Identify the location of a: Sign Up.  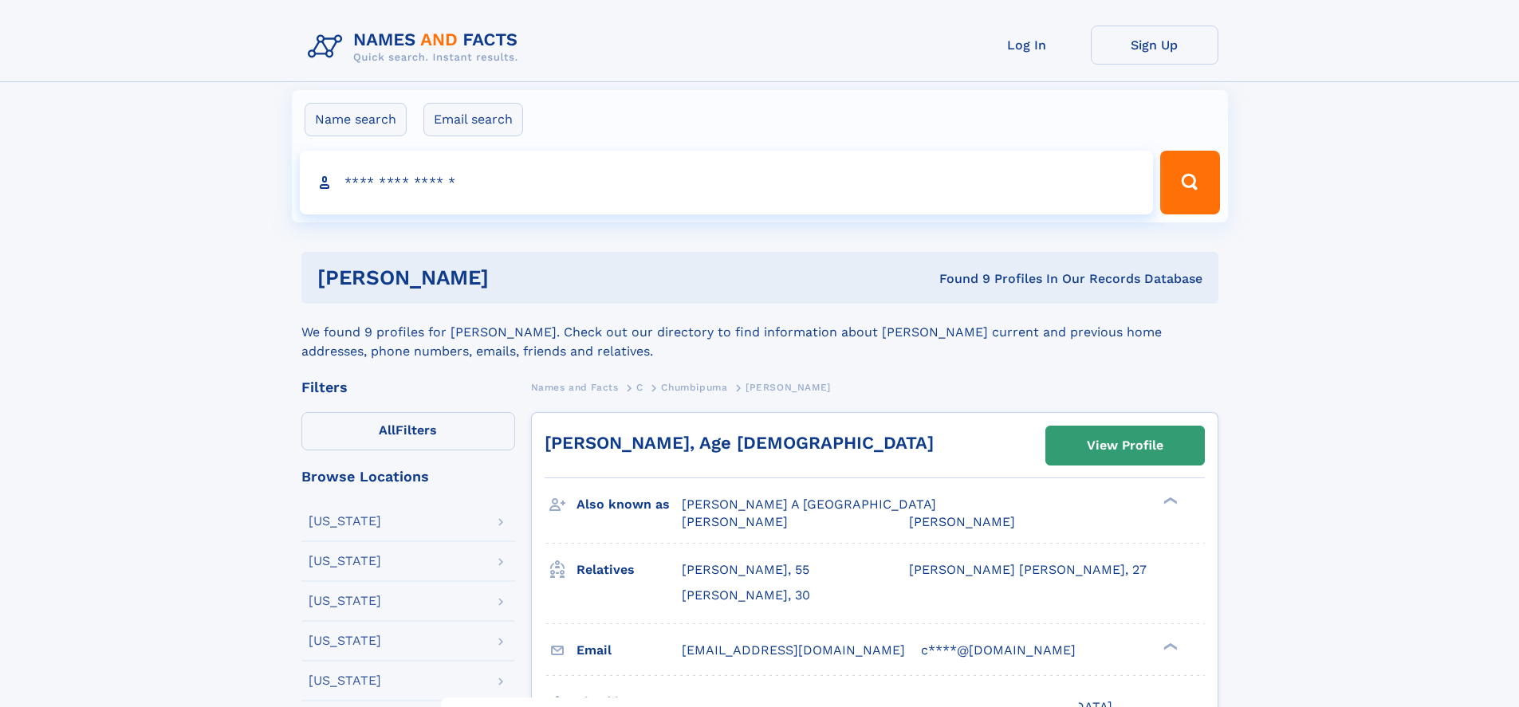
(1155, 45).